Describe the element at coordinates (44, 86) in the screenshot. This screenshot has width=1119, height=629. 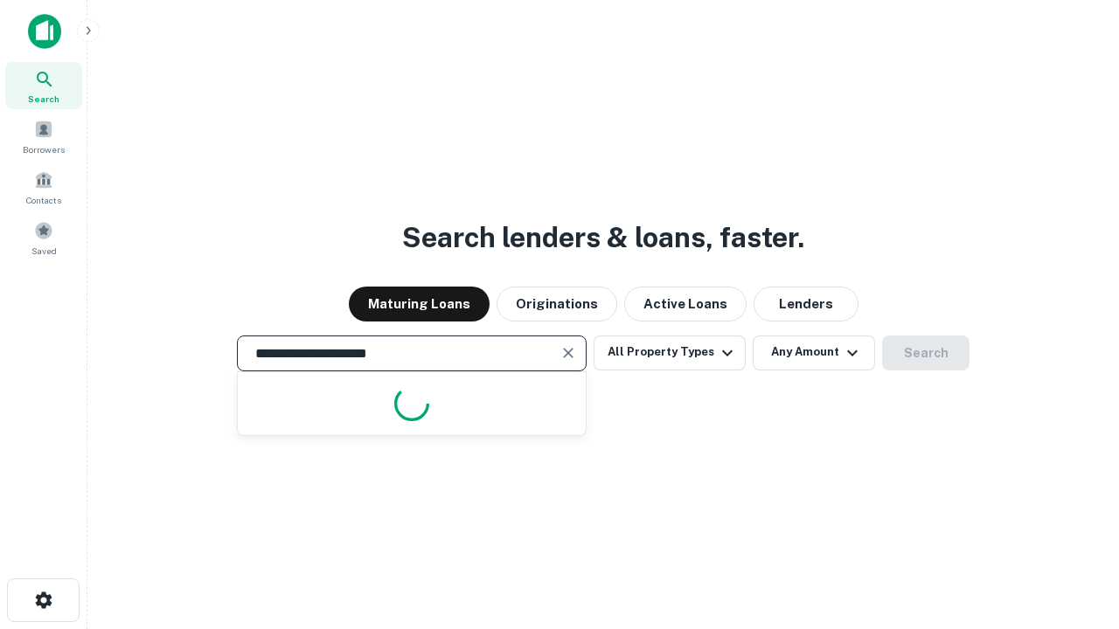
I see `a: Search` at that location.